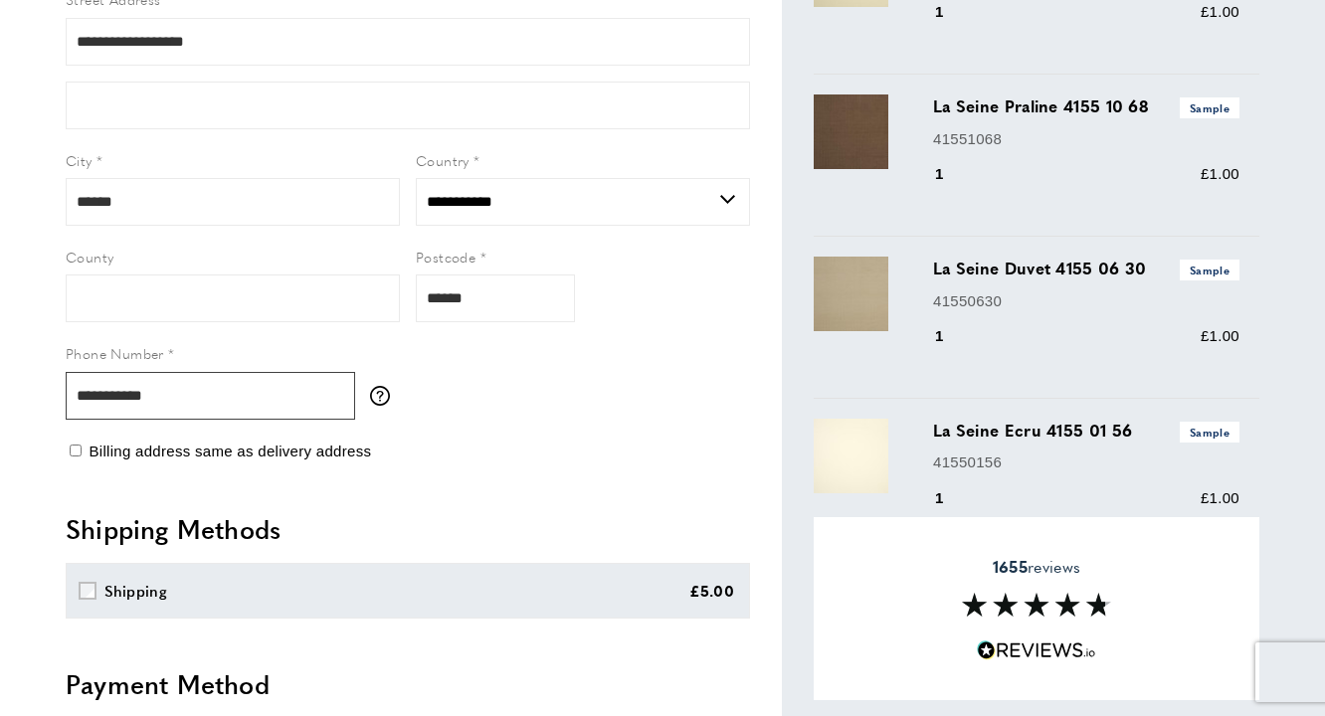 The width and height of the screenshot is (1325, 716). Describe the element at coordinates (385, 396) in the screenshot. I see `button: More information` at that location.